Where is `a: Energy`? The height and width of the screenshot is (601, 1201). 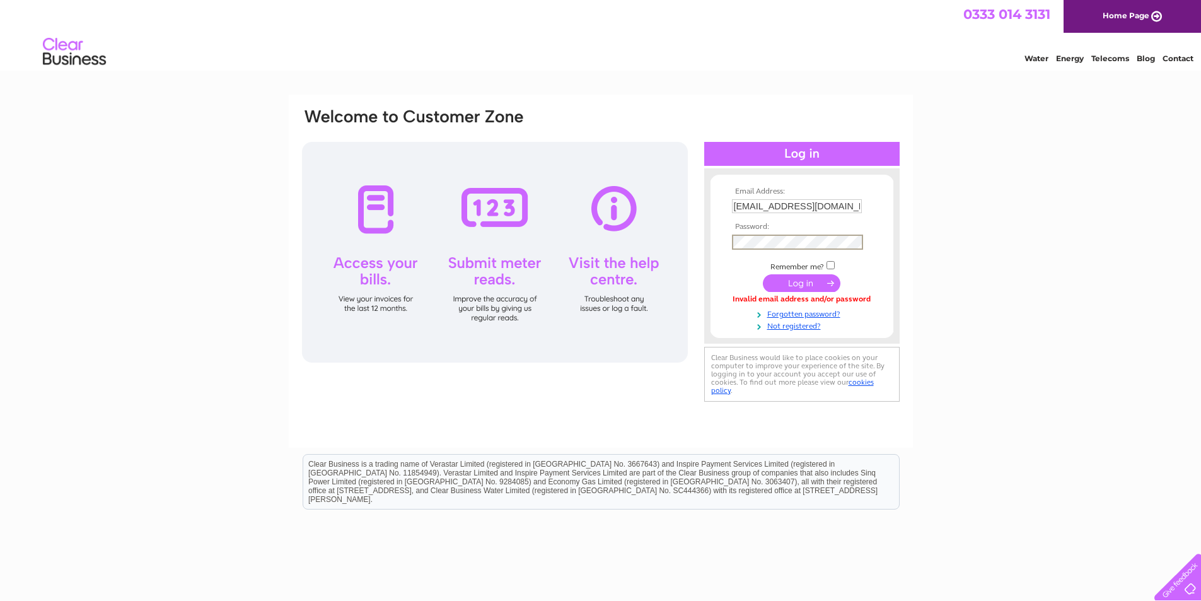 a: Energy is located at coordinates (1070, 58).